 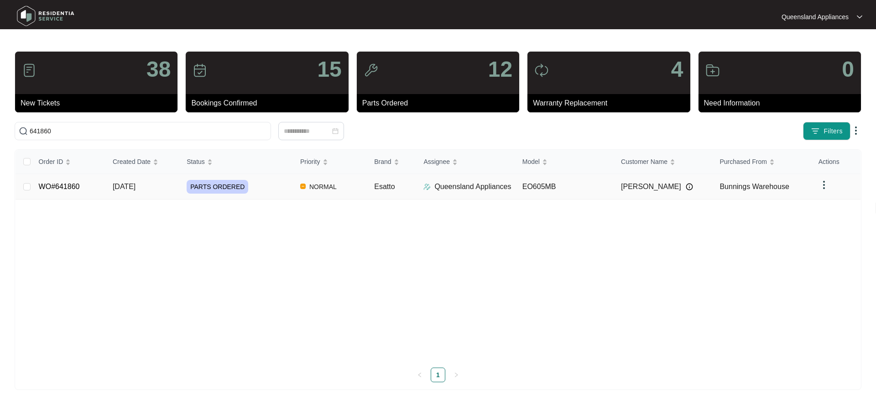 What do you see at coordinates (827, 131) in the screenshot?
I see `button: filter iconFilters` at bounding box center [827, 131].